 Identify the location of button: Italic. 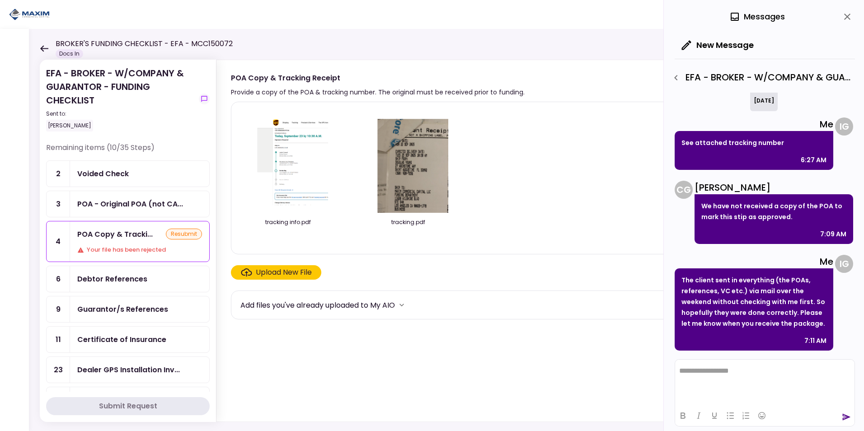
(699, 416).